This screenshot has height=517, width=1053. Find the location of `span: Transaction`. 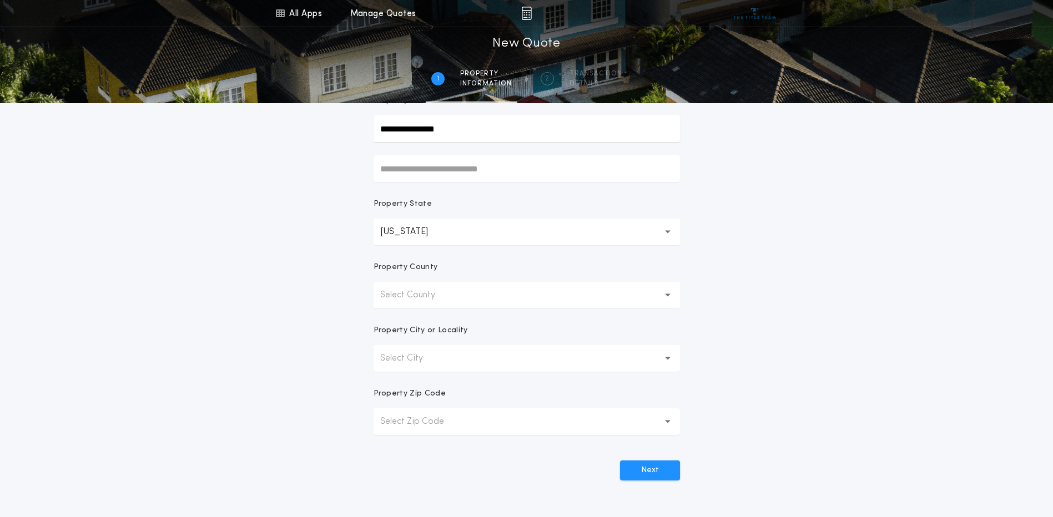

span: Transaction is located at coordinates (596, 74).